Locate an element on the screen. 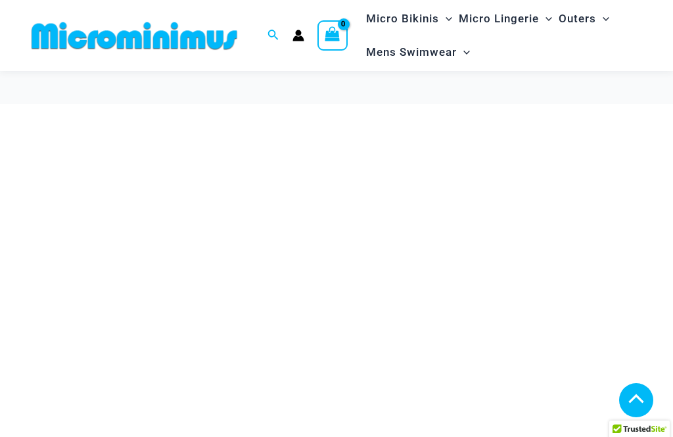 The width and height of the screenshot is (673, 437). span: Micro Lingerie is located at coordinates (499, 18).